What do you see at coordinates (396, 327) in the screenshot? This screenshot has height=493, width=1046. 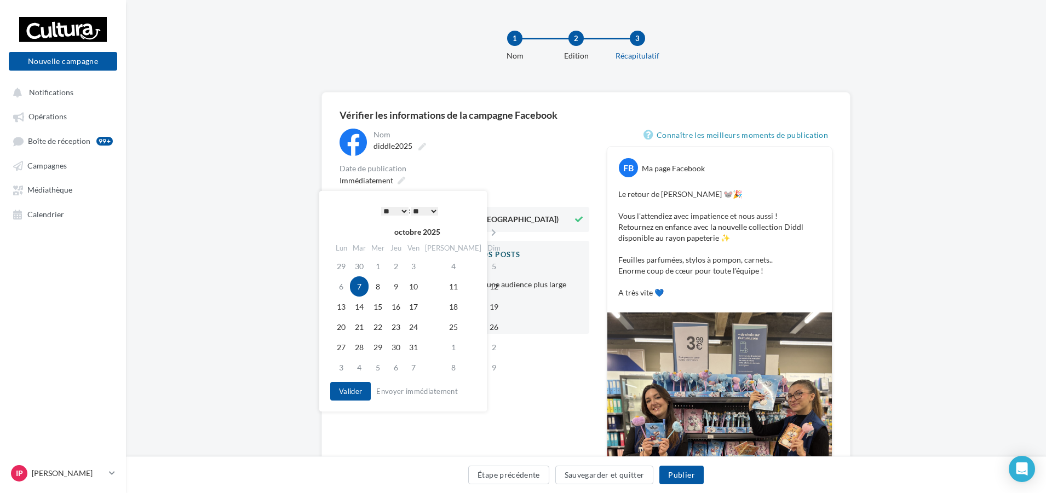 I see `td: 23` at bounding box center [396, 327].